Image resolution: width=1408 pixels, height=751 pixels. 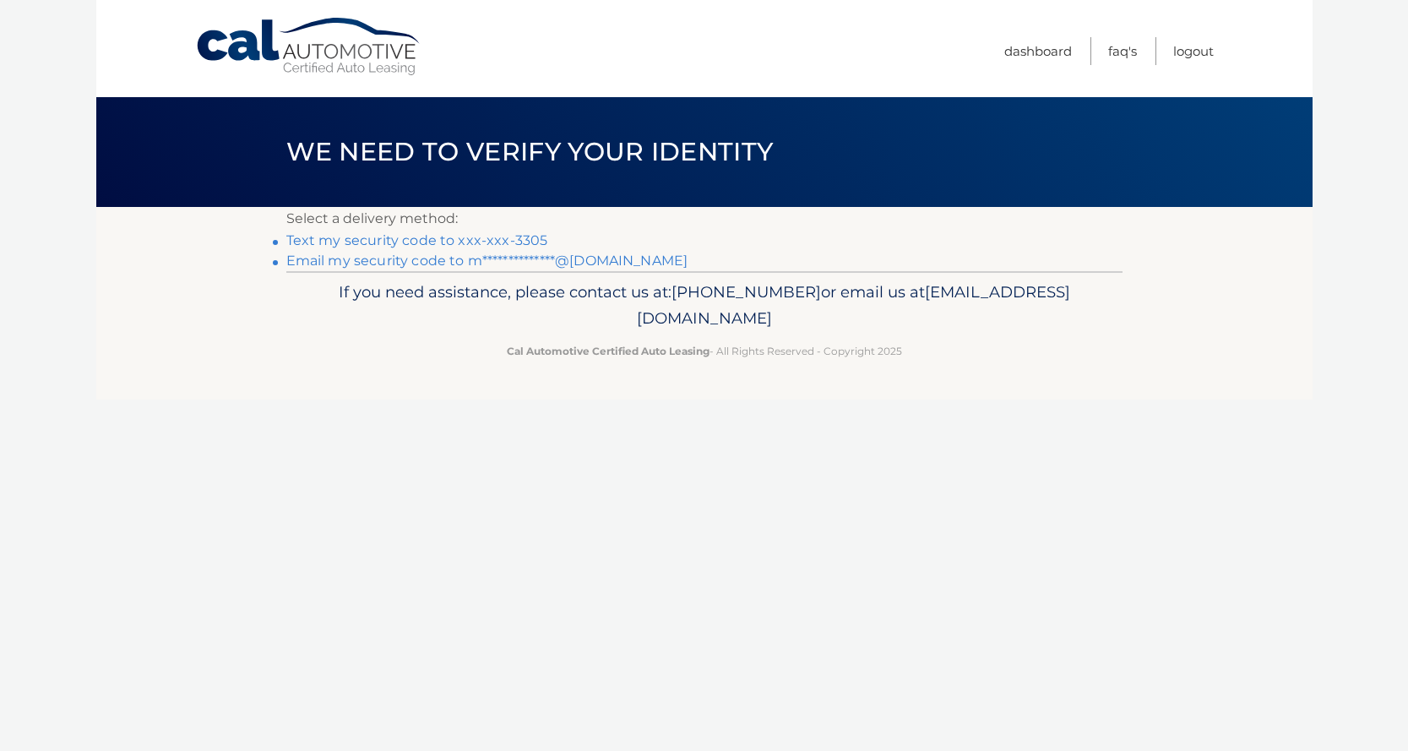 I want to click on strong: Cal Automotive Certified Auto Leasing, so click(x=608, y=351).